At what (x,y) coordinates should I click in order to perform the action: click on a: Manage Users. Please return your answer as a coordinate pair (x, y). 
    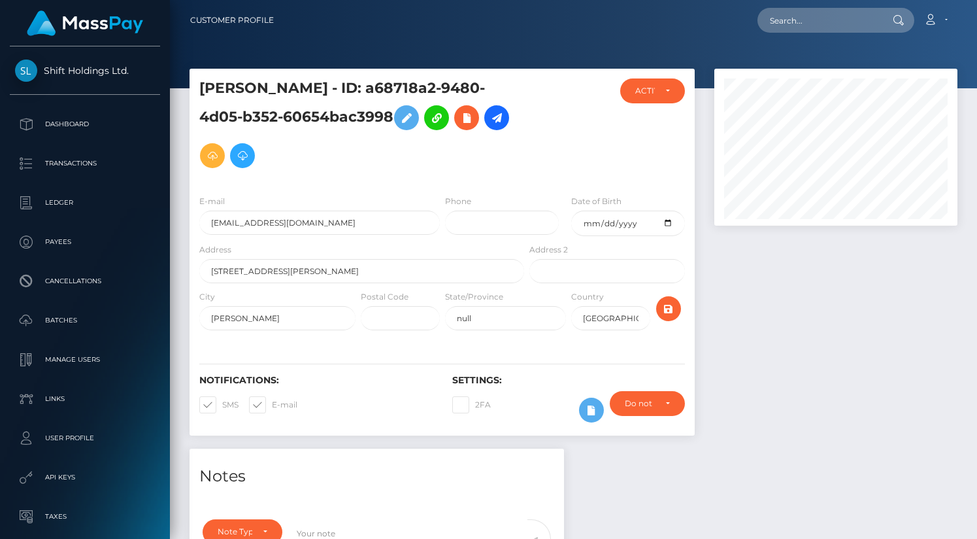
    Looking at the image, I should click on (85, 360).